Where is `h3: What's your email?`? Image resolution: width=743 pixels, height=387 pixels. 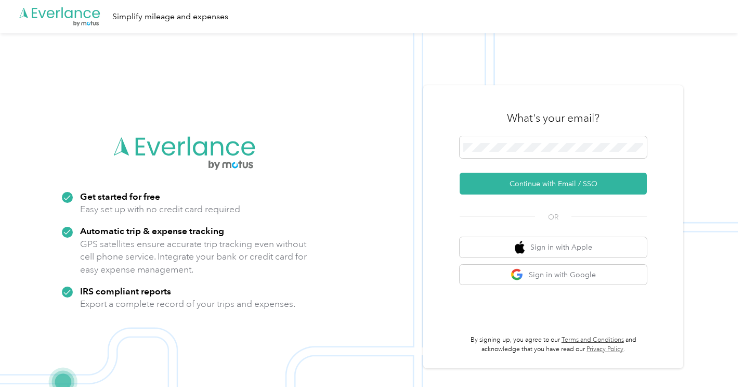
h3: What's your email? is located at coordinates (553, 118).